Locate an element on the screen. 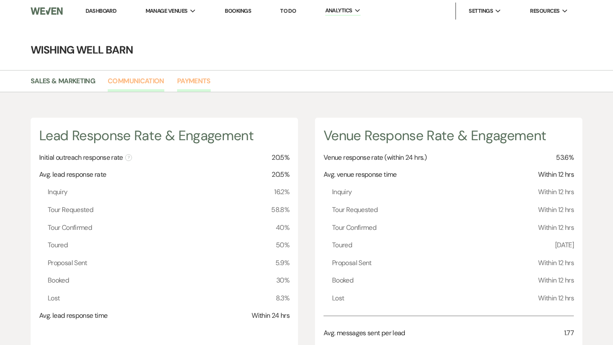  span: 16.2% is located at coordinates (282, 192).